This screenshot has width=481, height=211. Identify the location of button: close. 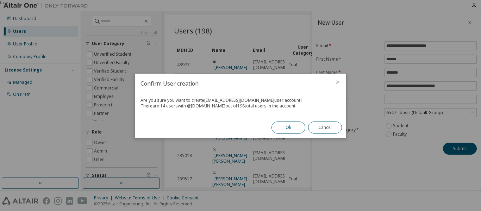
(337, 82).